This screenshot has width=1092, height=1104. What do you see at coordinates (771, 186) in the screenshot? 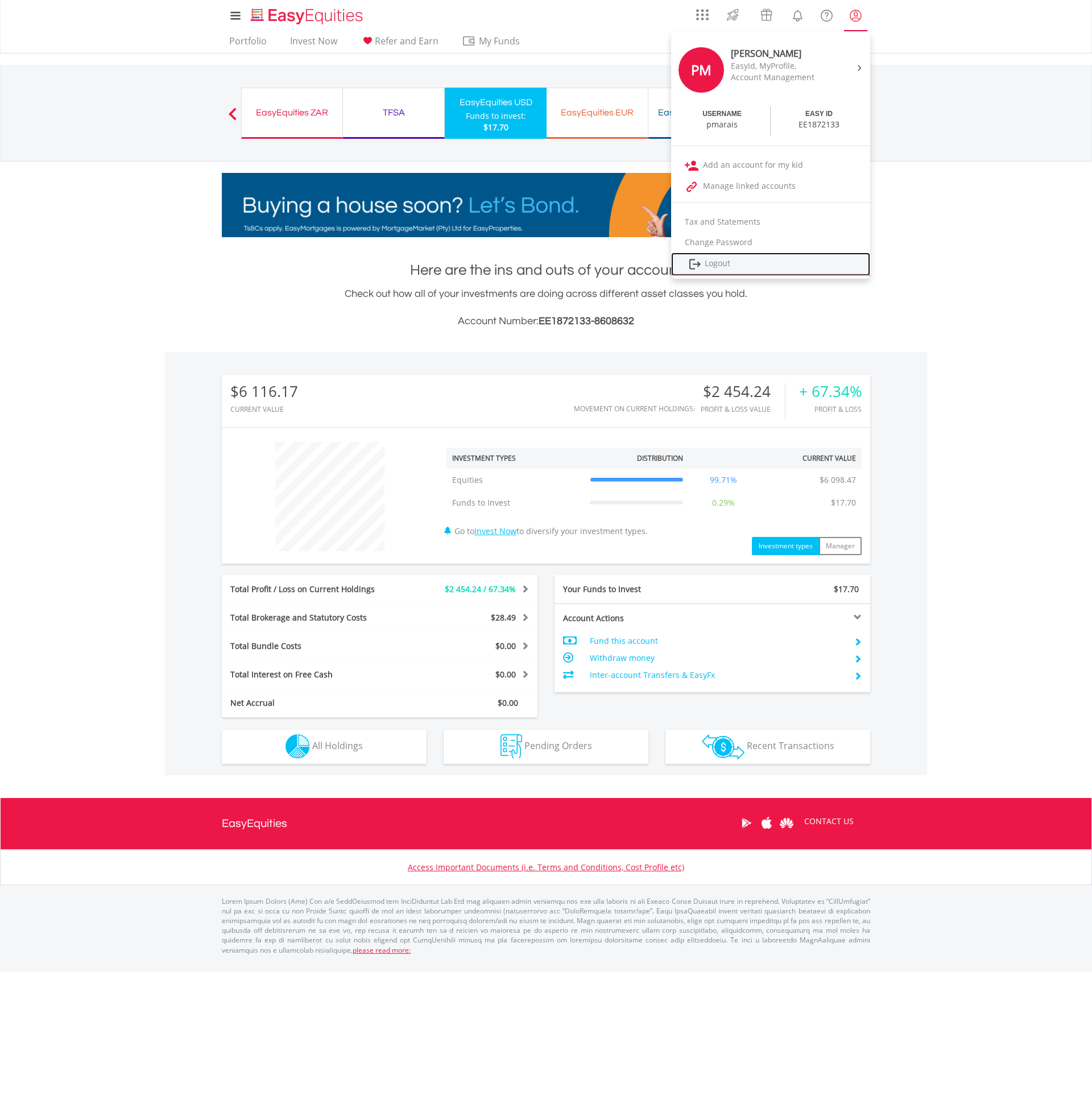
I see `a: Manage linked accounts` at bounding box center [771, 186].